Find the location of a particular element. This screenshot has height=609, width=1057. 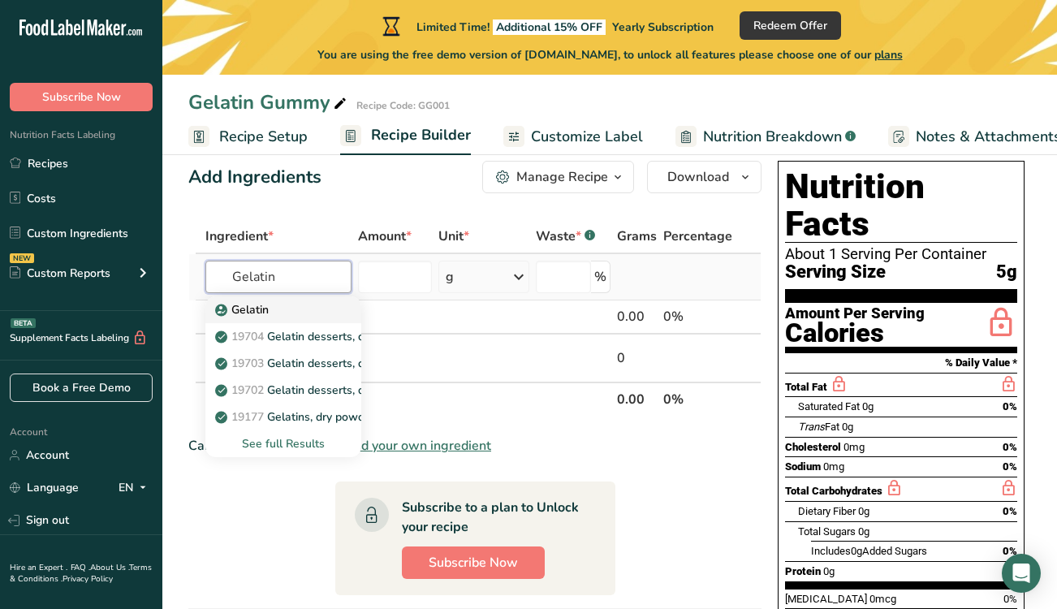

span: Redeem Offer is located at coordinates (790, 25).